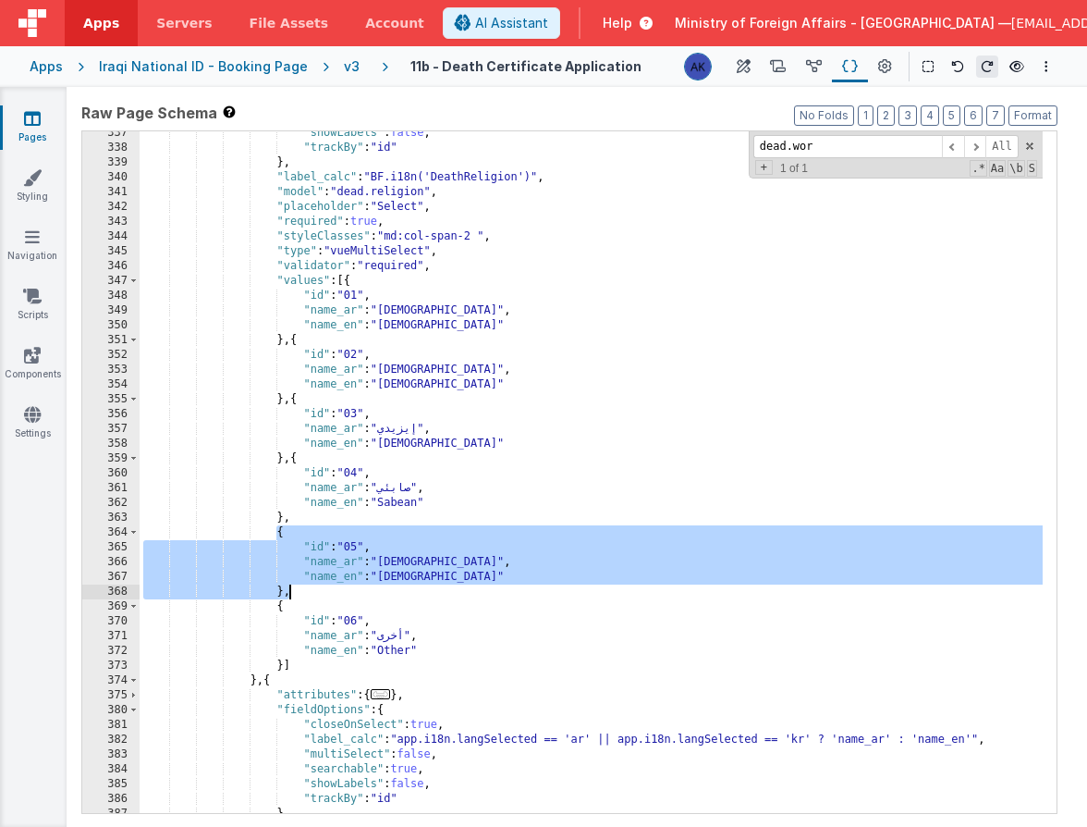 The width and height of the screenshot is (1087, 827). What do you see at coordinates (618, 23) in the screenshot?
I see `span: Help` at bounding box center [618, 23].